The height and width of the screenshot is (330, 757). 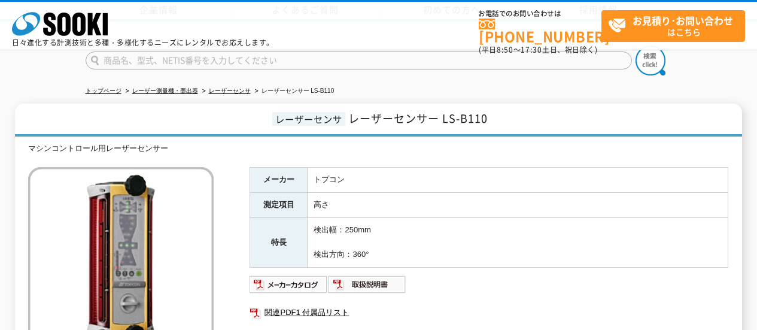 I want to click on img: btn_search.png, so click(x=651, y=60).